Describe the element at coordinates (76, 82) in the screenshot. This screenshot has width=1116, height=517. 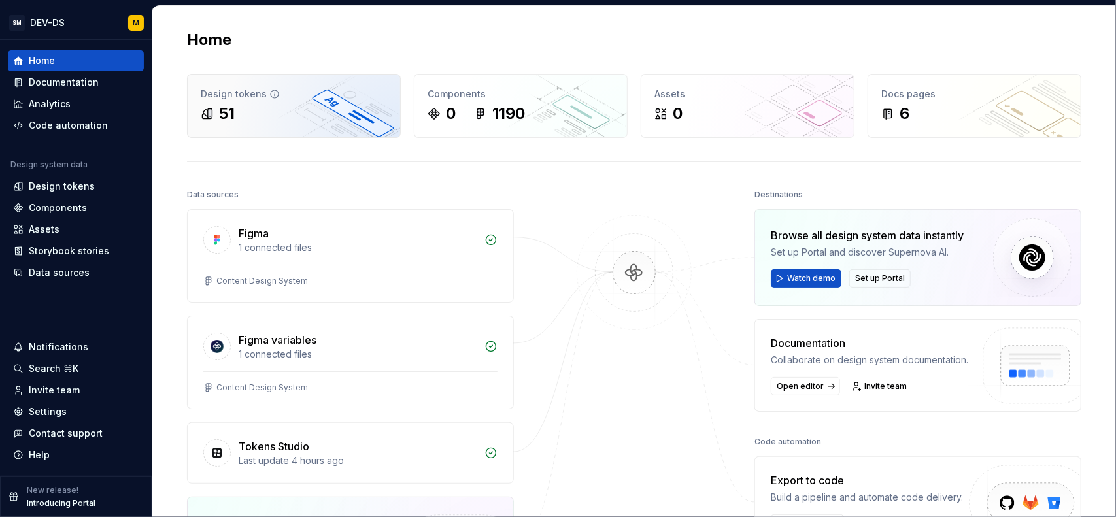
I see `a: Documentation` at that location.